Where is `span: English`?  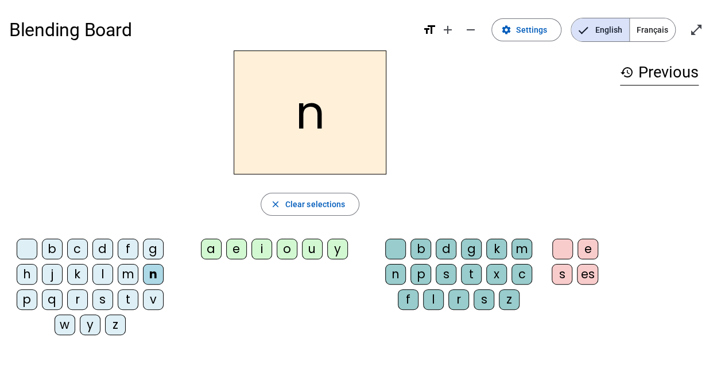
span: English is located at coordinates (600, 30).